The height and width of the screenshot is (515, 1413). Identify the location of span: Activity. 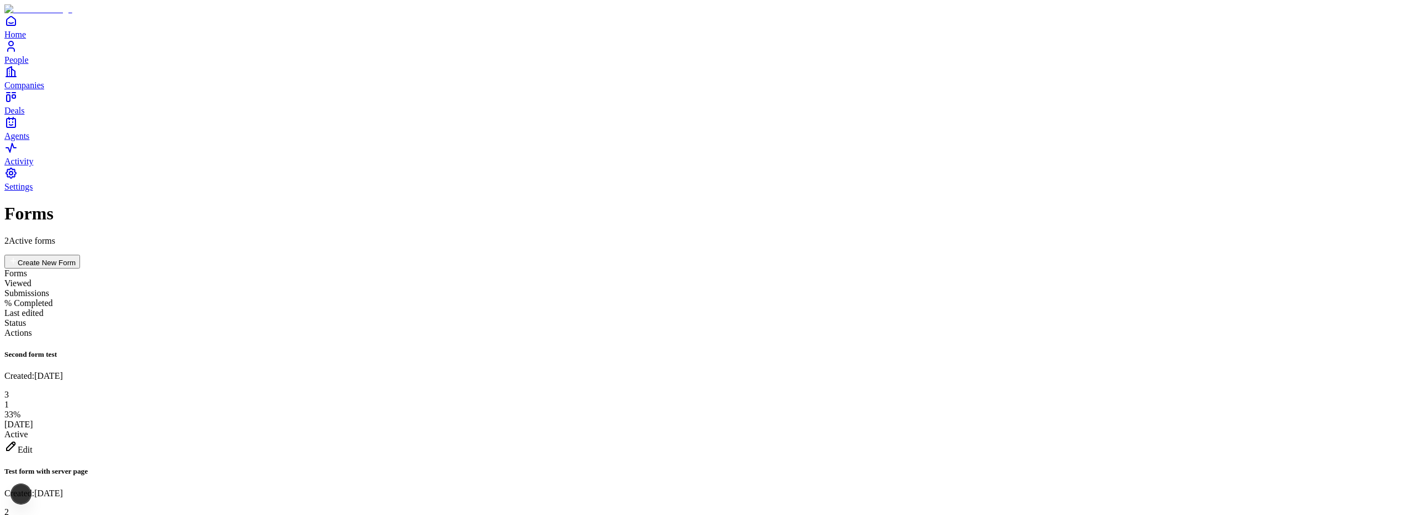
(19, 161).